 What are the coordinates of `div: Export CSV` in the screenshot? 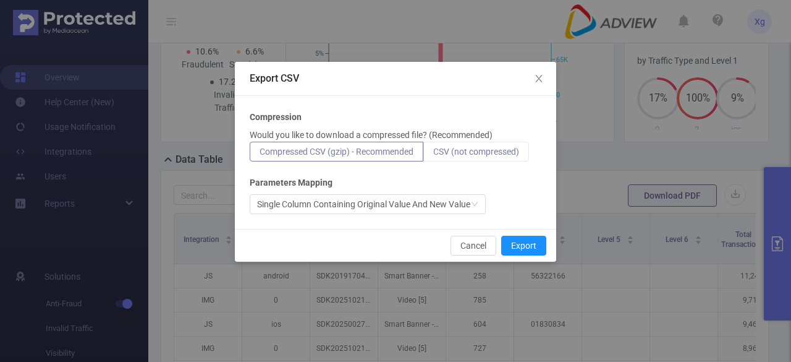 It's located at (396, 79).